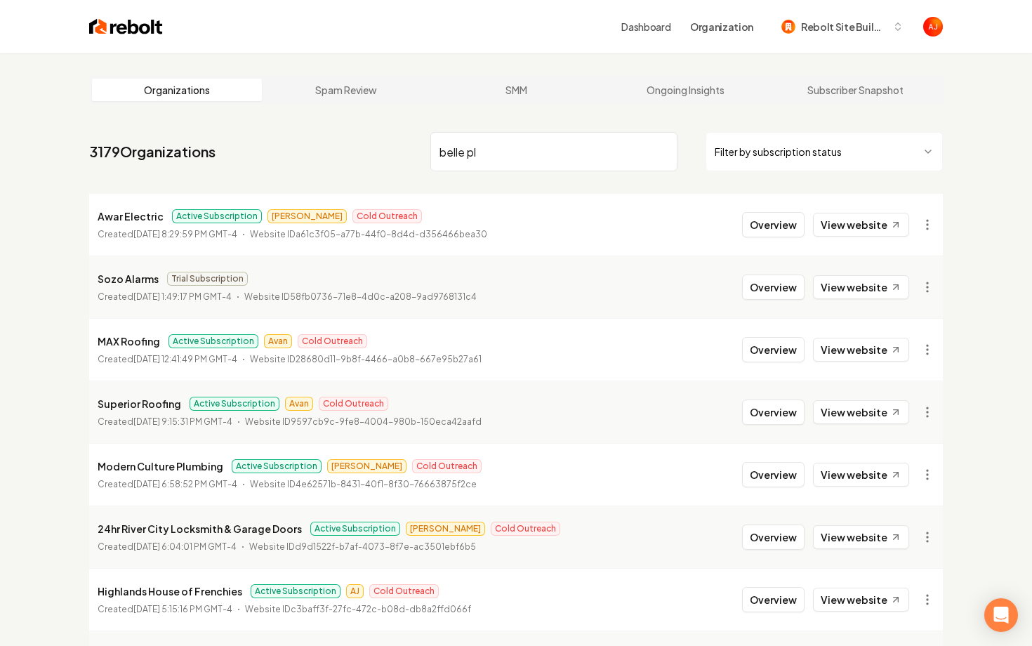  I want to click on img: Rebolt Site Builder, so click(788, 27).